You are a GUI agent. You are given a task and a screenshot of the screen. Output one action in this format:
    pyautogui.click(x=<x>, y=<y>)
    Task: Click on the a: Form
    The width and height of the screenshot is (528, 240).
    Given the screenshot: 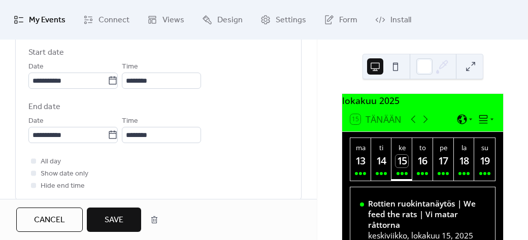 What is the action you would take?
    pyautogui.click(x=341, y=20)
    